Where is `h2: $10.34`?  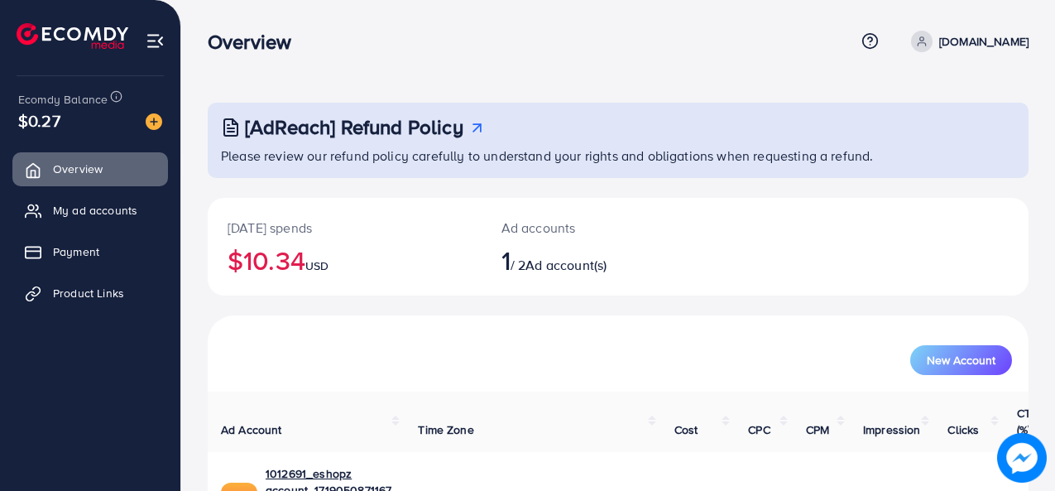
h2: $10.34 is located at coordinates (344, 260).